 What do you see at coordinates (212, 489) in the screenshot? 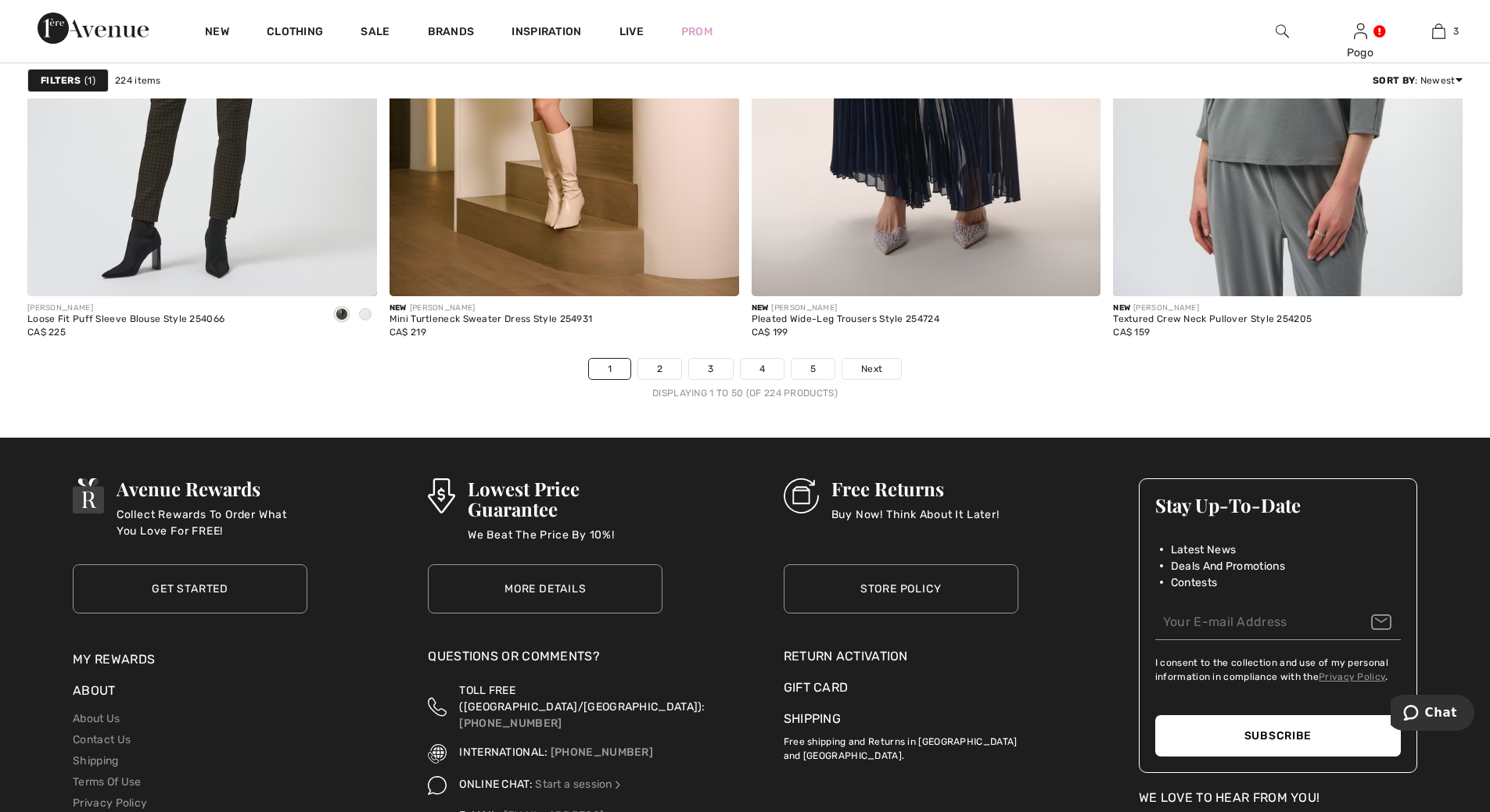
I see `h3: Avenue Rewards` at bounding box center [212, 489].